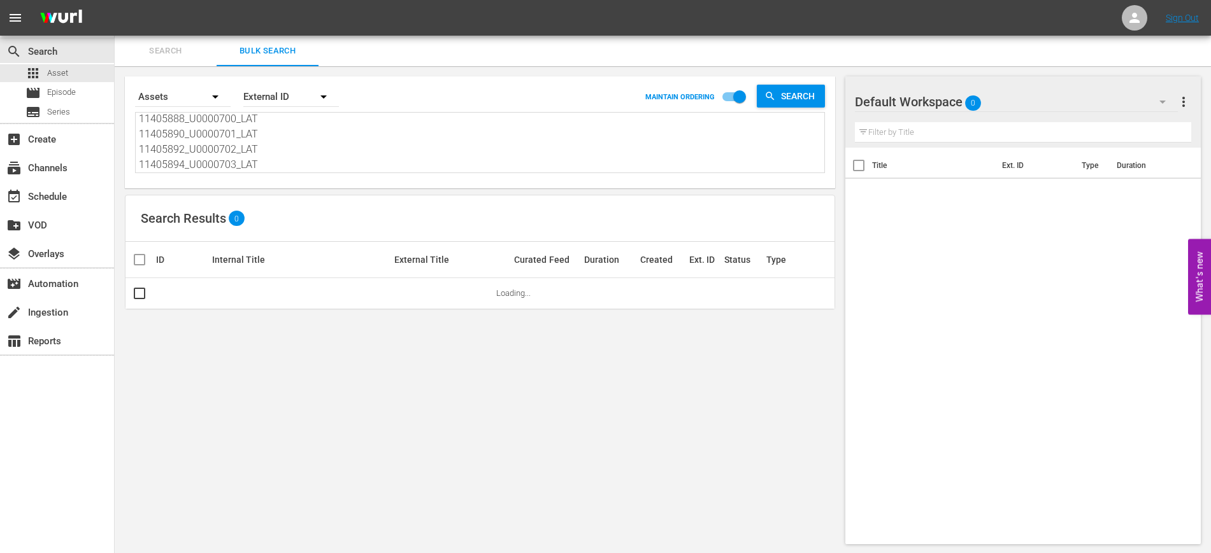 The height and width of the screenshot is (553, 1211). I want to click on th: Title, so click(932, 166).